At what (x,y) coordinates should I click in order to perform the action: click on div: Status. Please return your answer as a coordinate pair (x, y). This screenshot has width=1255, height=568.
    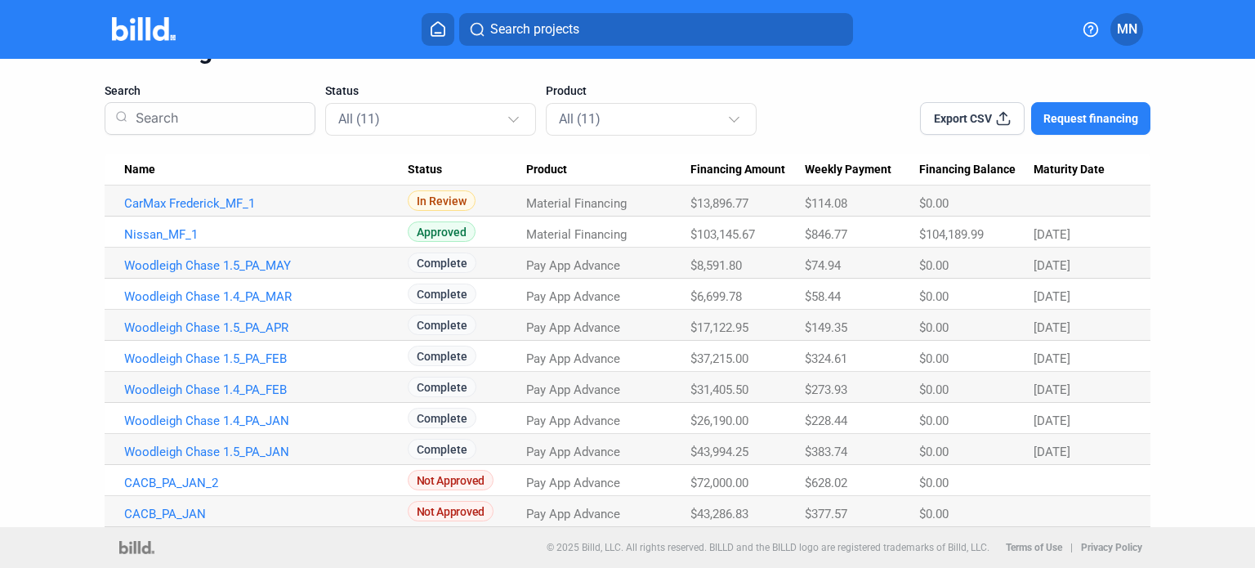
    Looking at the image, I should click on (467, 170).